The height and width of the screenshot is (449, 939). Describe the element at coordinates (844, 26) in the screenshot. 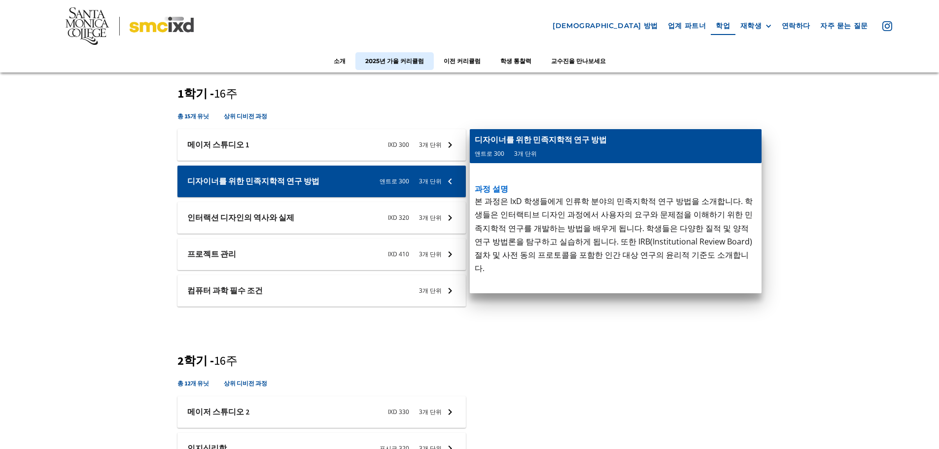

I see `font: 자주 묻는 질문` at that location.